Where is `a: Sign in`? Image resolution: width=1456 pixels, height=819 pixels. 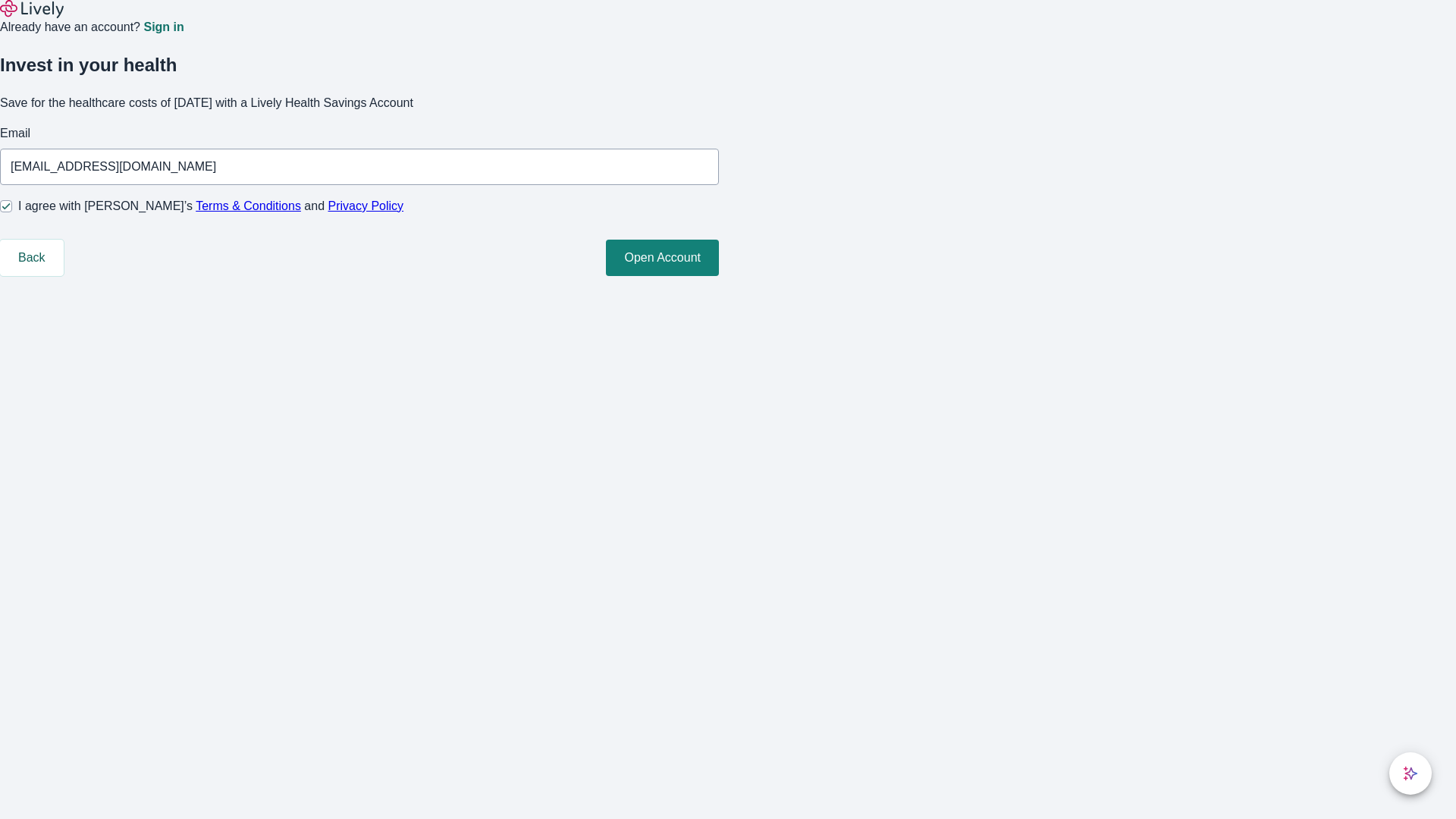
a: Sign in is located at coordinates (163, 27).